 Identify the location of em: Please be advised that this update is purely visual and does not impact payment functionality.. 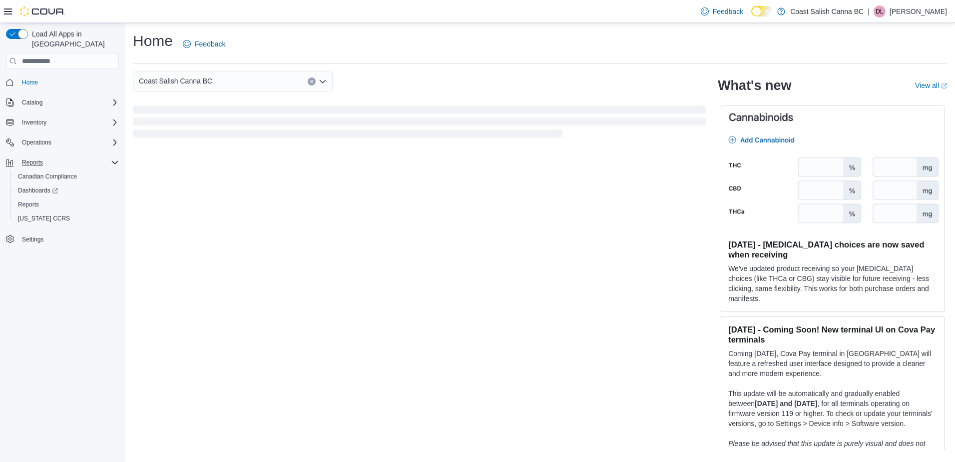
(827, 448).